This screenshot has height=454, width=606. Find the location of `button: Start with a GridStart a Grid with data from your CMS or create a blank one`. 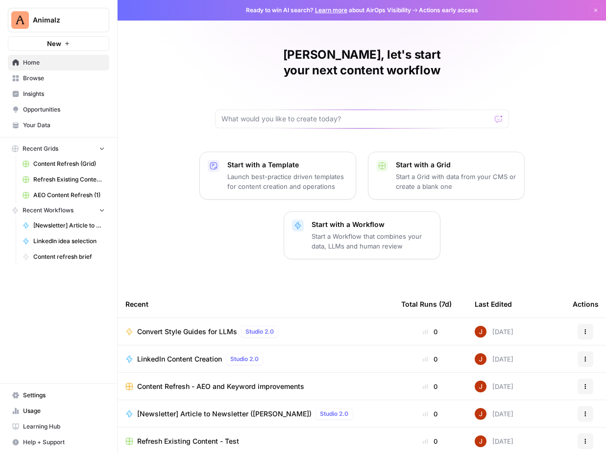

button: Start with a GridStart a Grid with data from your CMS or create a blank one is located at coordinates (446, 176).